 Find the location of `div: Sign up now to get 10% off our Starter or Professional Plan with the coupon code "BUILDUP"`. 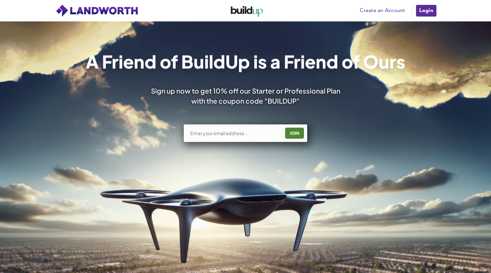

div: Sign up now to get 10% off our Starter or Professional Plan with the coupon code "BUILDUP" is located at coordinates (245, 96).